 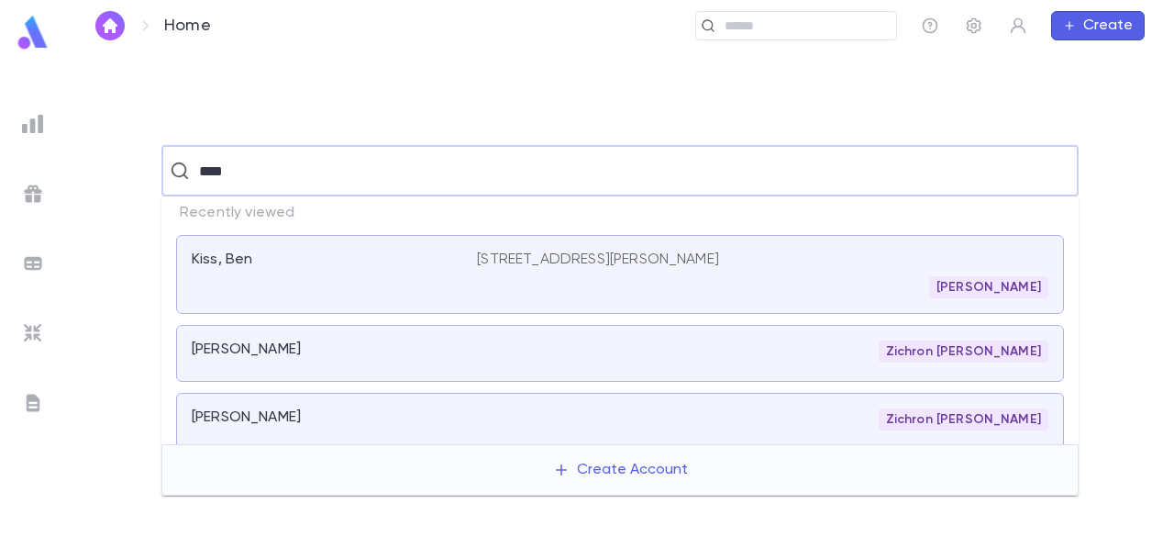 I want to click on p: Recently viewed, so click(x=620, y=213).